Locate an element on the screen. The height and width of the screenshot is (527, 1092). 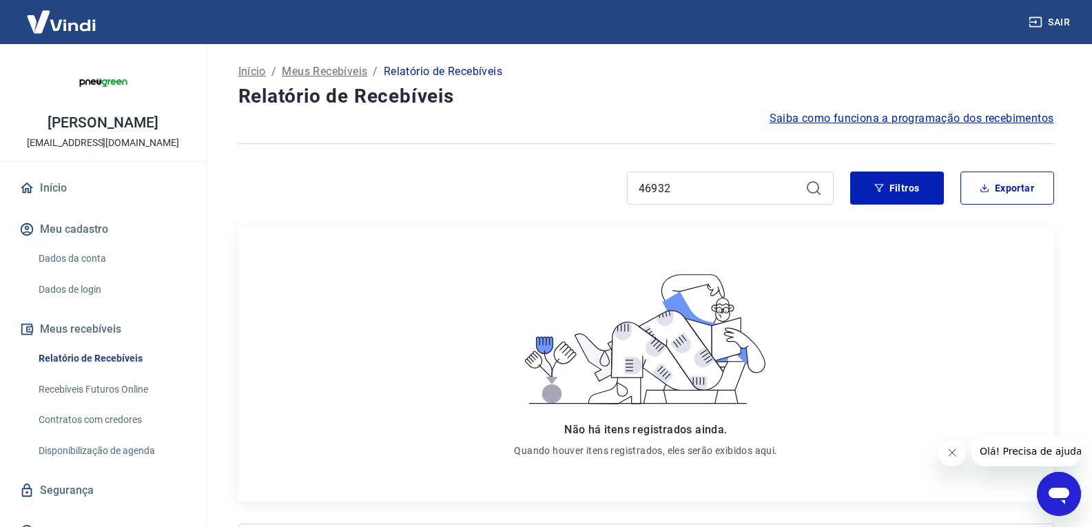
a: Segurança is located at coordinates (103, 491).